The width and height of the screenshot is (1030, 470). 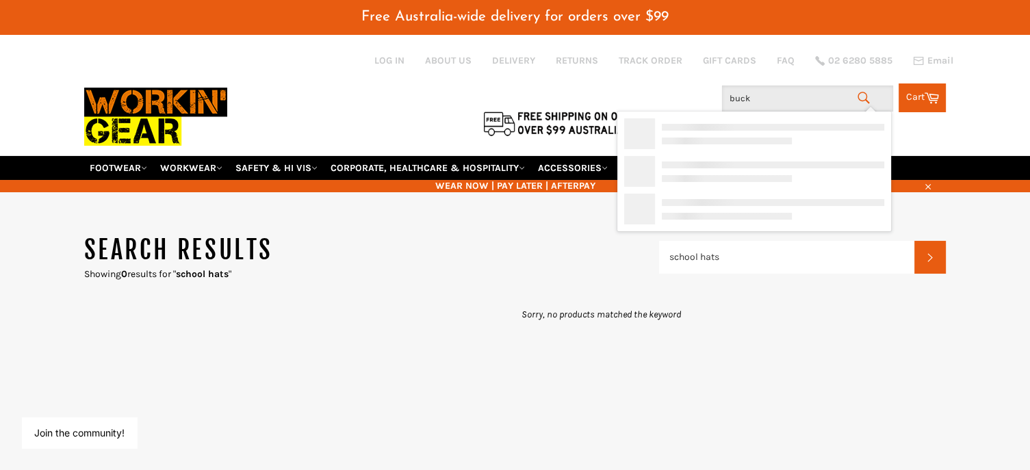 I want to click on a: FAQ, so click(x=786, y=60).